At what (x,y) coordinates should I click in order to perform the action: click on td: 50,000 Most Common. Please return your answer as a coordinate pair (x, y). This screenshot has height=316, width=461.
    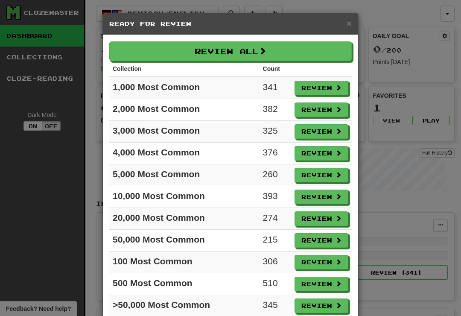
    Looking at the image, I should click on (184, 240).